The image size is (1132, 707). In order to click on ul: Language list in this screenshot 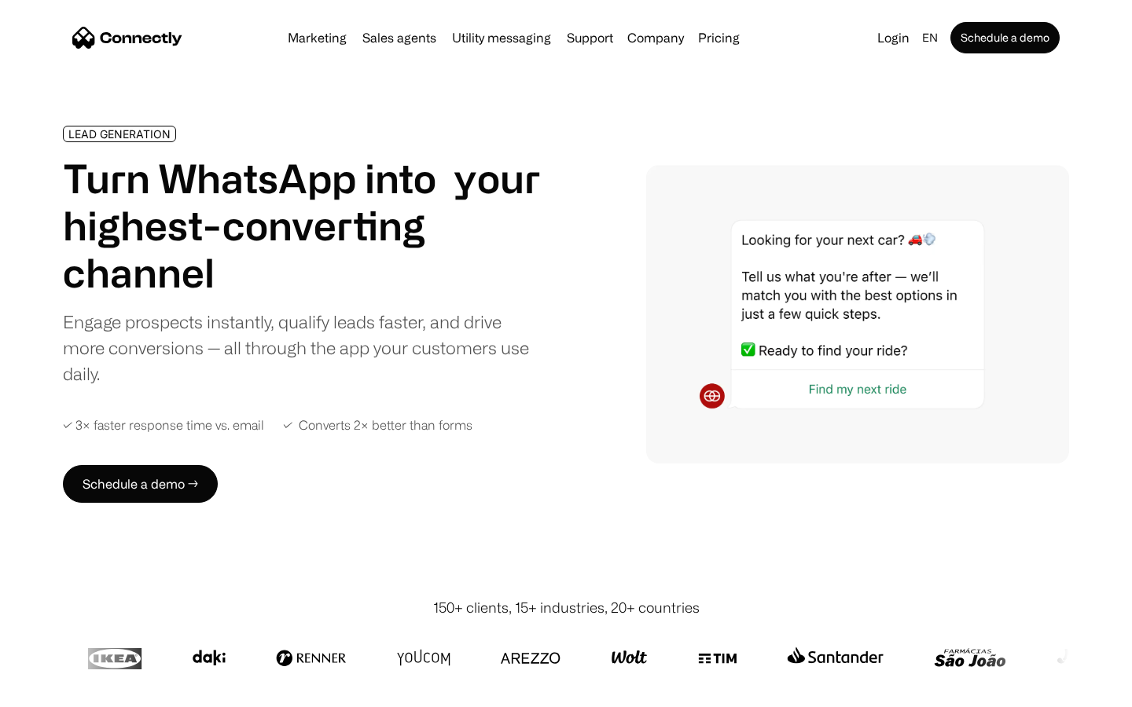, I will do `click(63, 691)`.